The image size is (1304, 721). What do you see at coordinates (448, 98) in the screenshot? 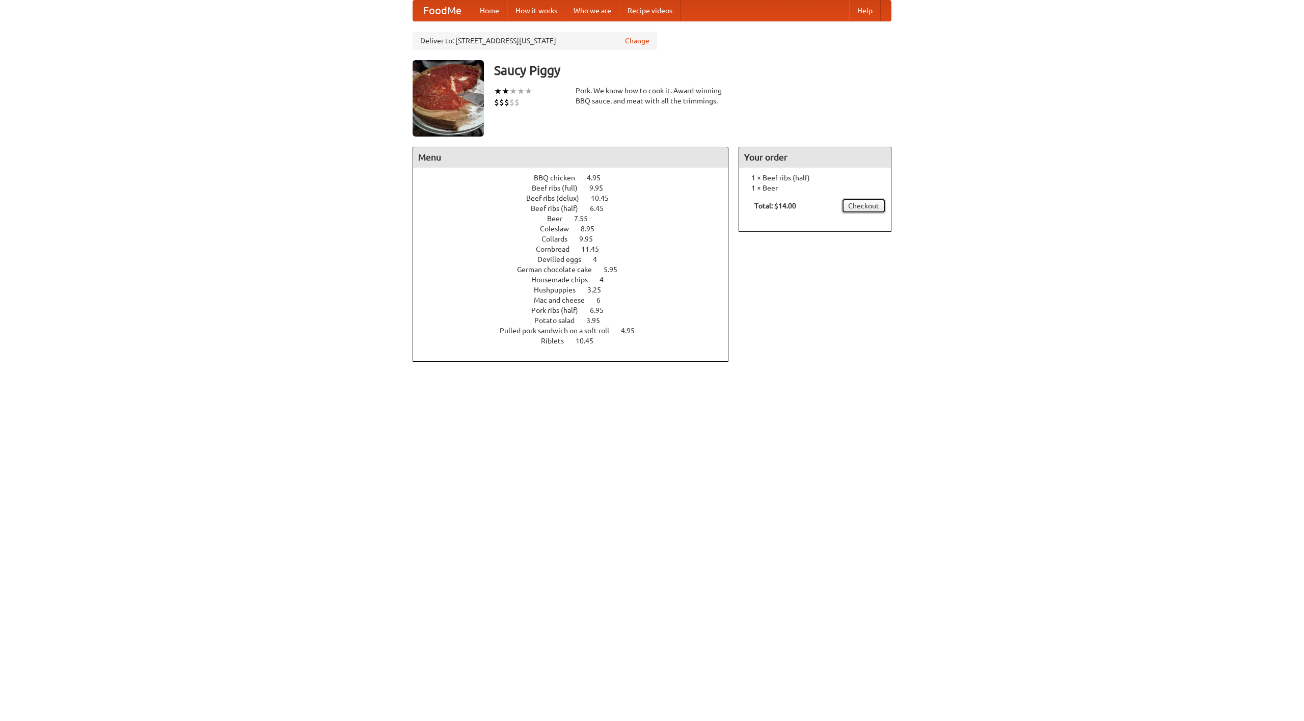
I see `img: angular.jpg` at bounding box center [448, 98].